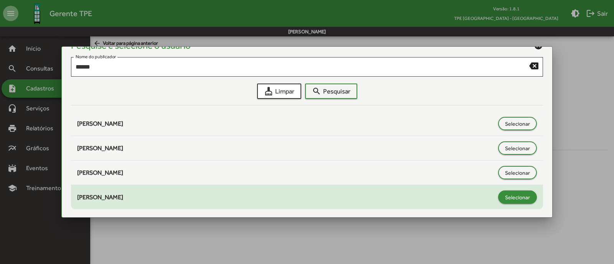 The height and width of the screenshot is (264, 614). I want to click on mat-icon: search, so click(316, 91).